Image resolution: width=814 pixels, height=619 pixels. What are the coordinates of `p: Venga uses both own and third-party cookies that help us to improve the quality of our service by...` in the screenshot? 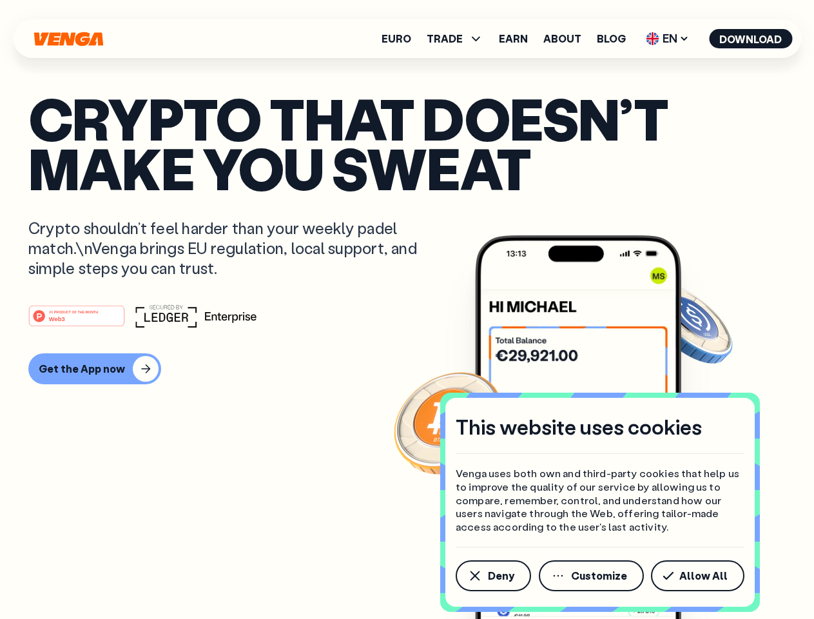 It's located at (600, 500).